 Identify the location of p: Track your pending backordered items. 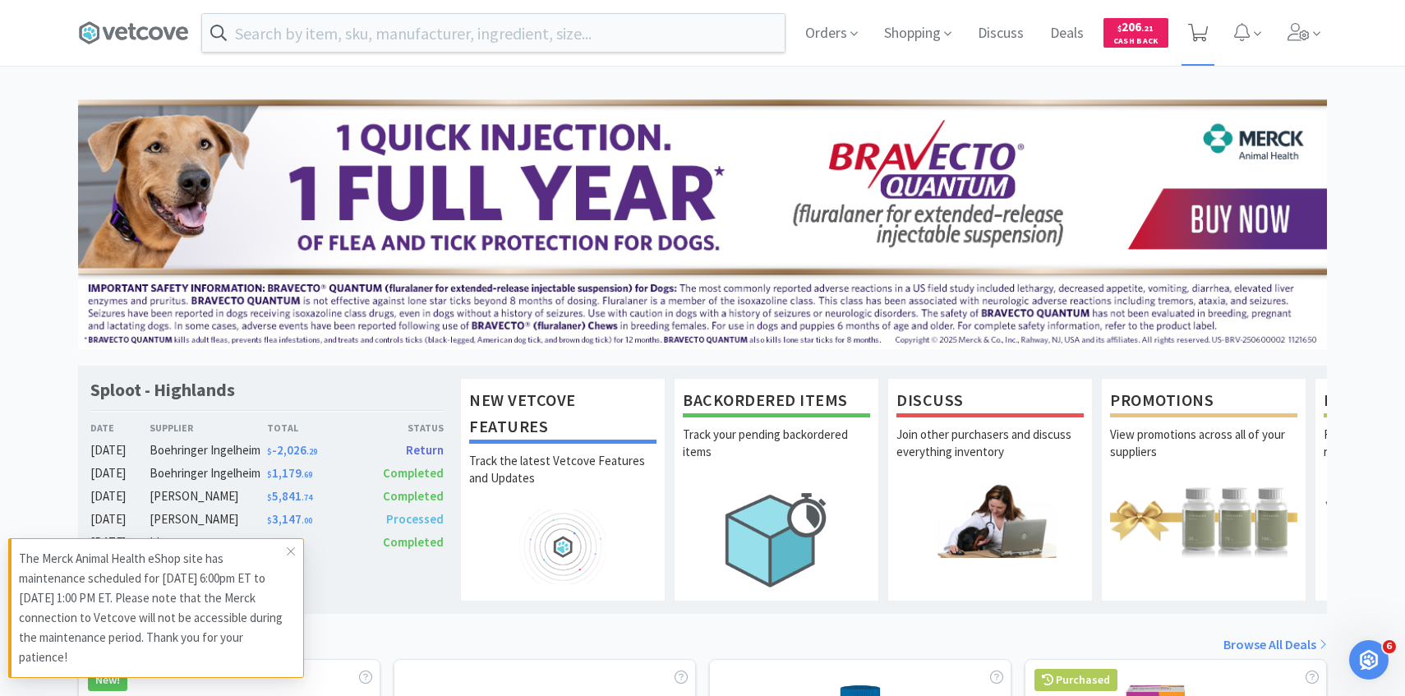
(776, 454).